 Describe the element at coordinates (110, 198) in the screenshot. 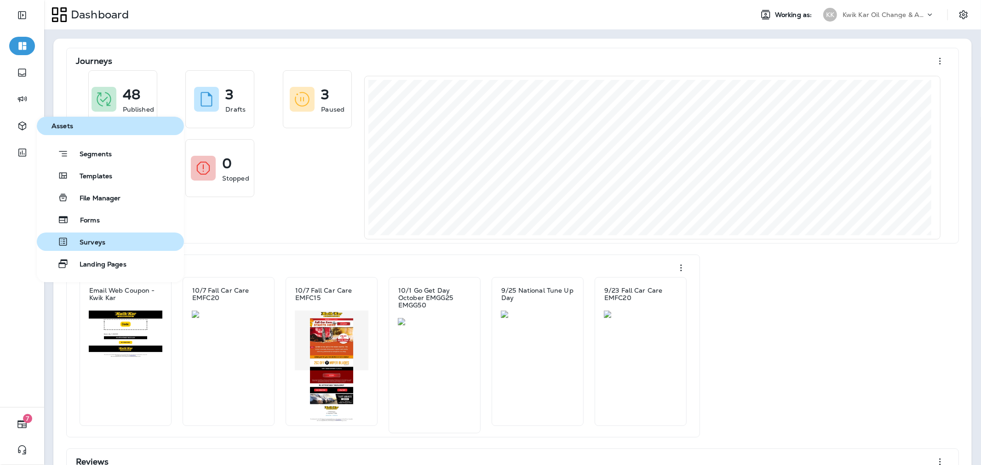

I see `button: File Manager` at that location.